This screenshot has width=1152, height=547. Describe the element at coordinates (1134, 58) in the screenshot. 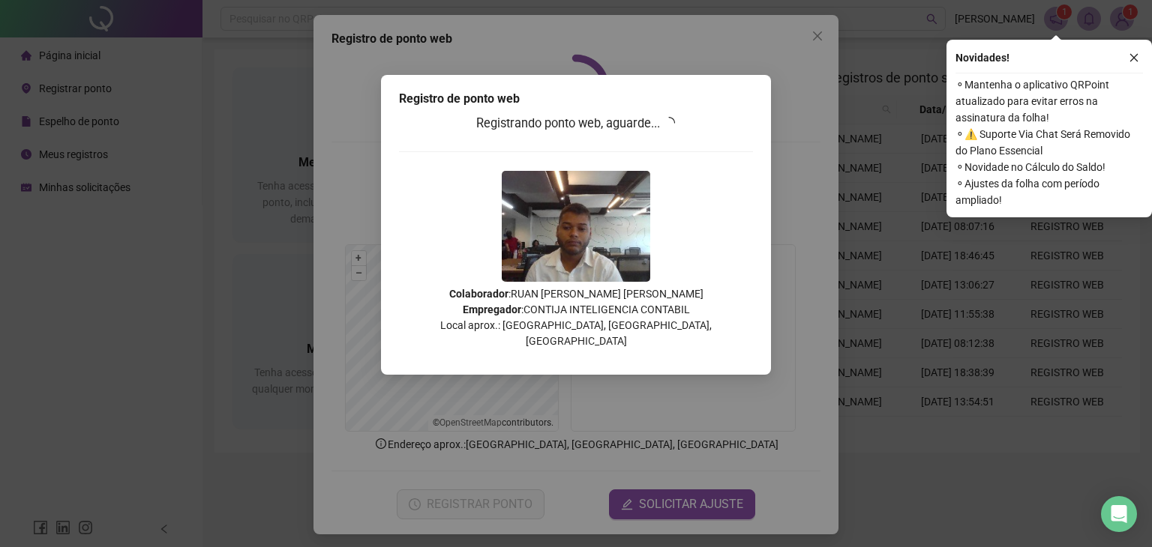

I see `span: close` at that location.